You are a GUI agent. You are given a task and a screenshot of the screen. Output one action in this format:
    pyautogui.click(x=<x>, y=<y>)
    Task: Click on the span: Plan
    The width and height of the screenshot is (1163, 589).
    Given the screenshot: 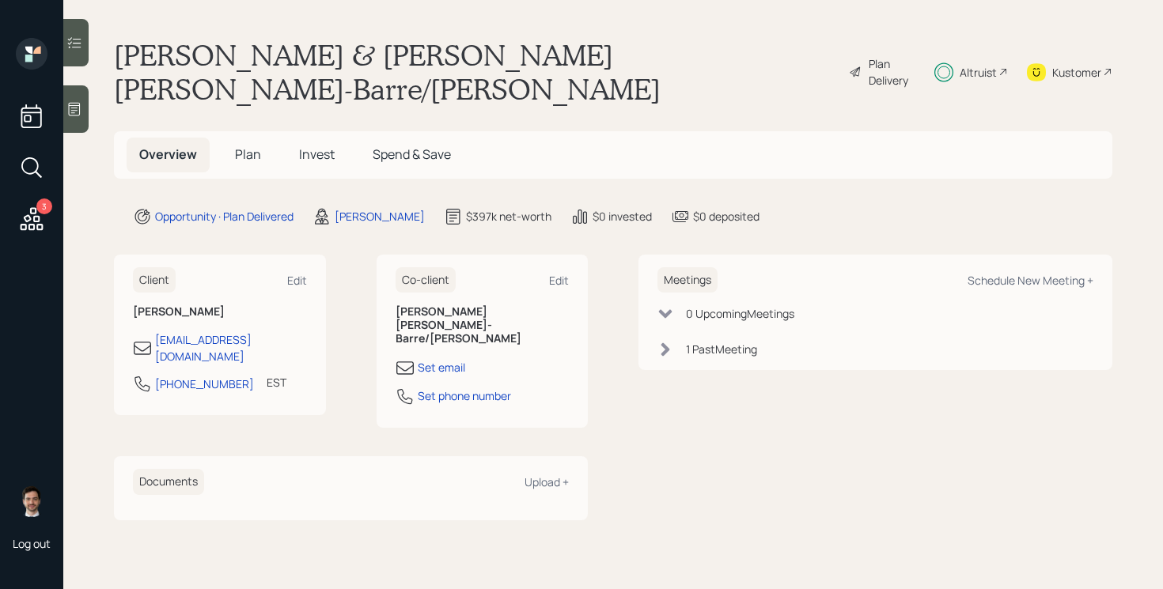 What is the action you would take?
    pyautogui.click(x=248, y=154)
    